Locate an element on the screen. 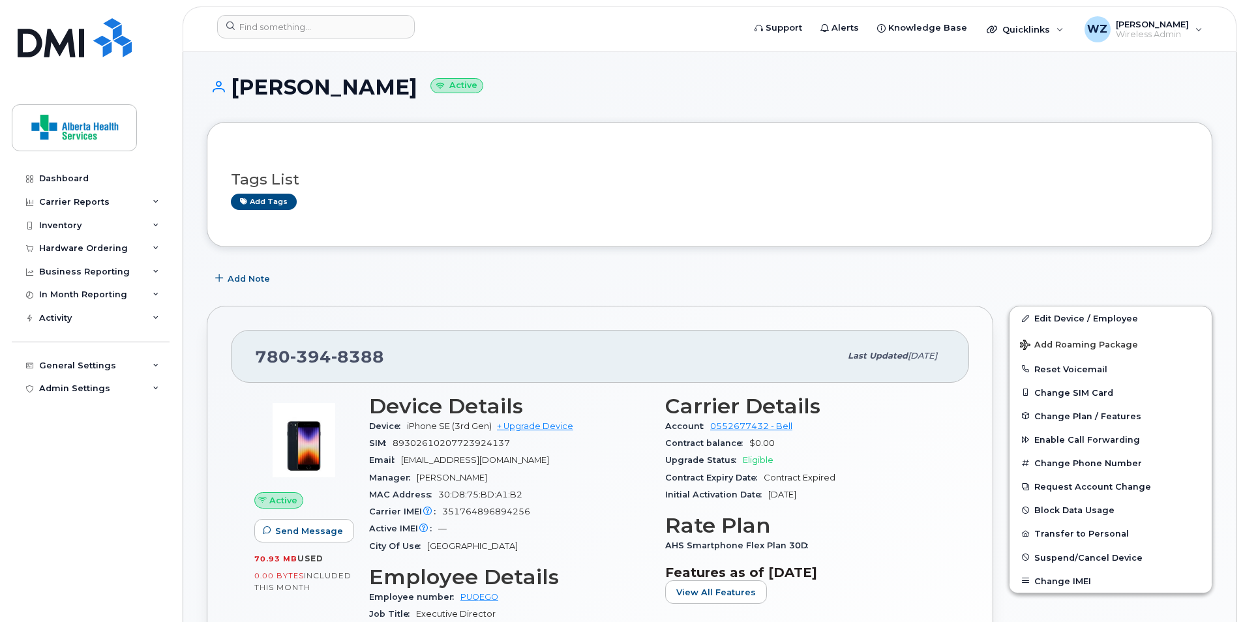 This screenshot has height=622, width=1243. span: Active IMEI is located at coordinates (404, 528).